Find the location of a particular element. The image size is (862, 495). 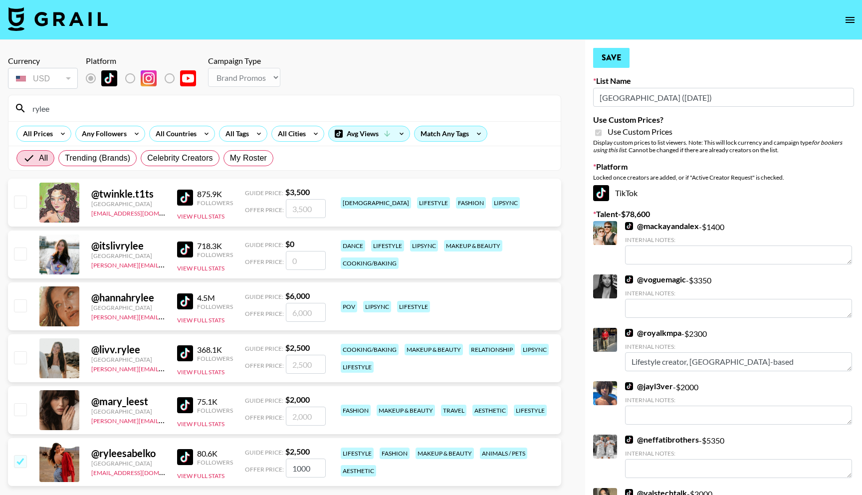

strong: $ 2,000 is located at coordinates (297, 399).